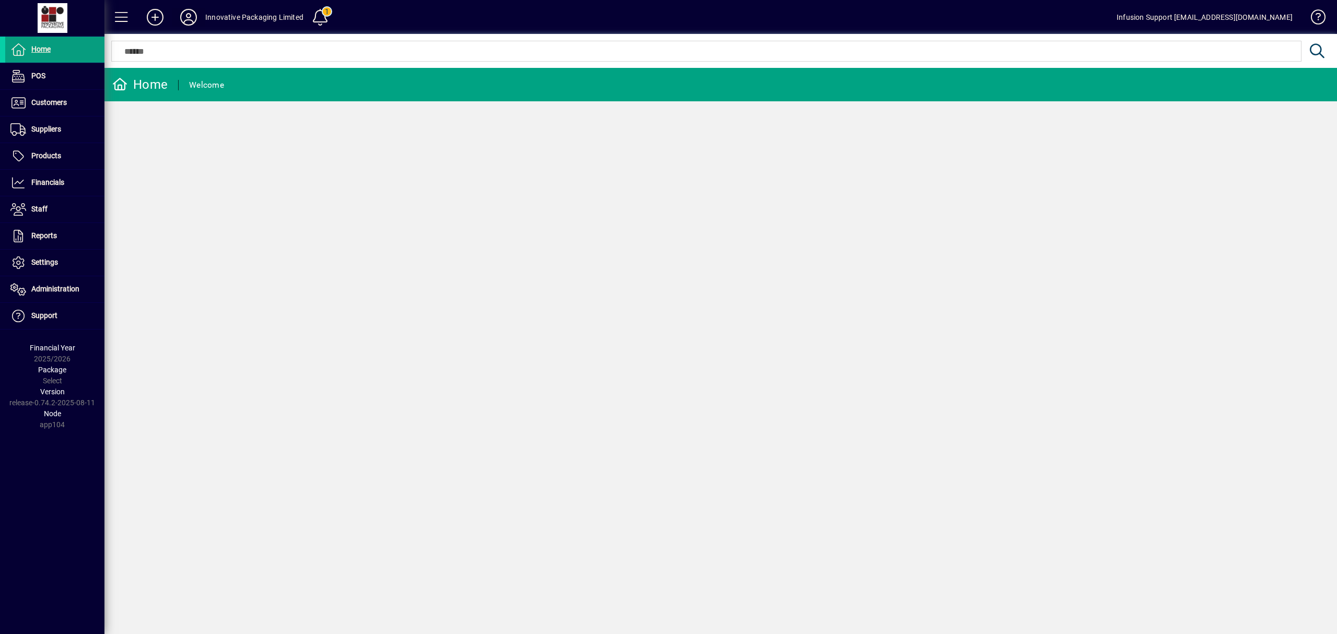 The height and width of the screenshot is (634, 1337). What do you see at coordinates (140, 85) in the screenshot?
I see `div: Home` at bounding box center [140, 85].